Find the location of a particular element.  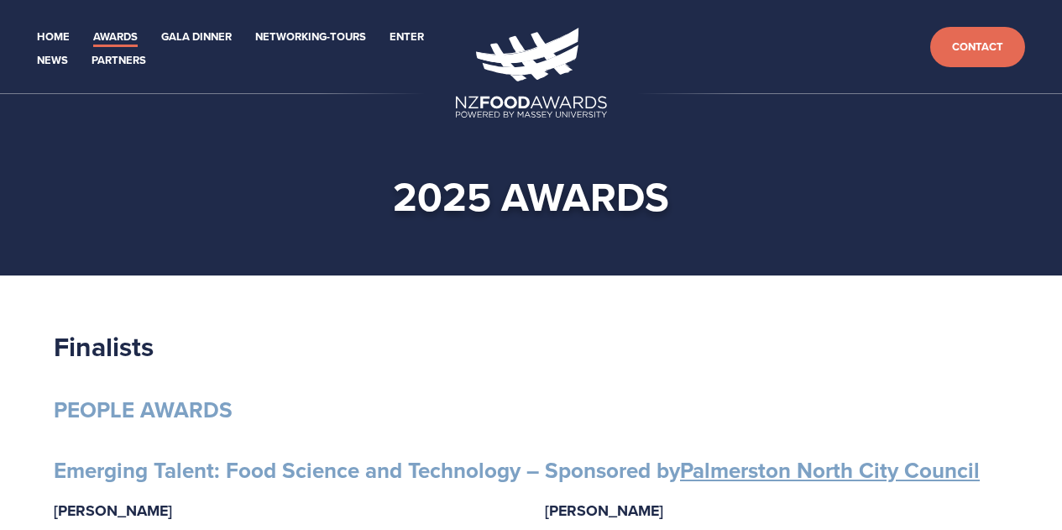

a: News is located at coordinates (52, 60).